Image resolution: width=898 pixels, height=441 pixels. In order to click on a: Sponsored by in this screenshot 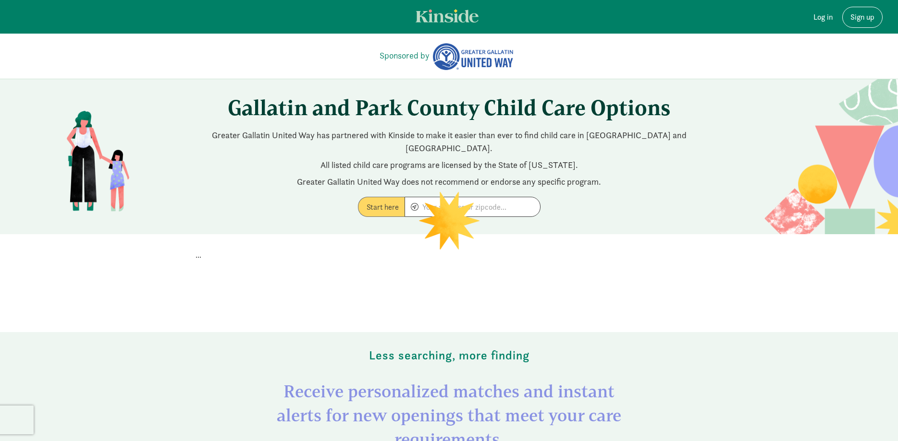, I will do `click(404, 55)`.